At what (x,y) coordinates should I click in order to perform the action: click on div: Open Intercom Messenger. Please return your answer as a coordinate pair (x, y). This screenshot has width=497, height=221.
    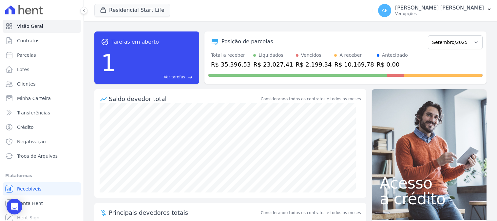
    Looking at the image, I should click on (14, 207).